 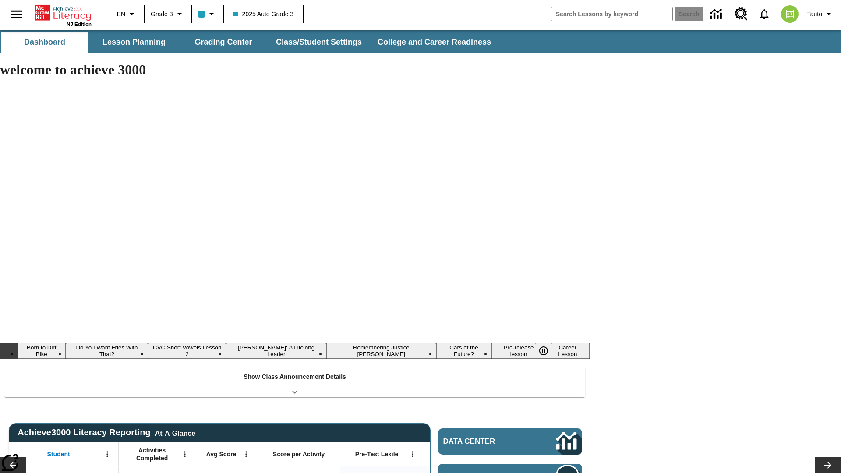 What do you see at coordinates (464, 351) in the screenshot?
I see `button: Slide 6 Cars of the Future?` at bounding box center [464, 351].